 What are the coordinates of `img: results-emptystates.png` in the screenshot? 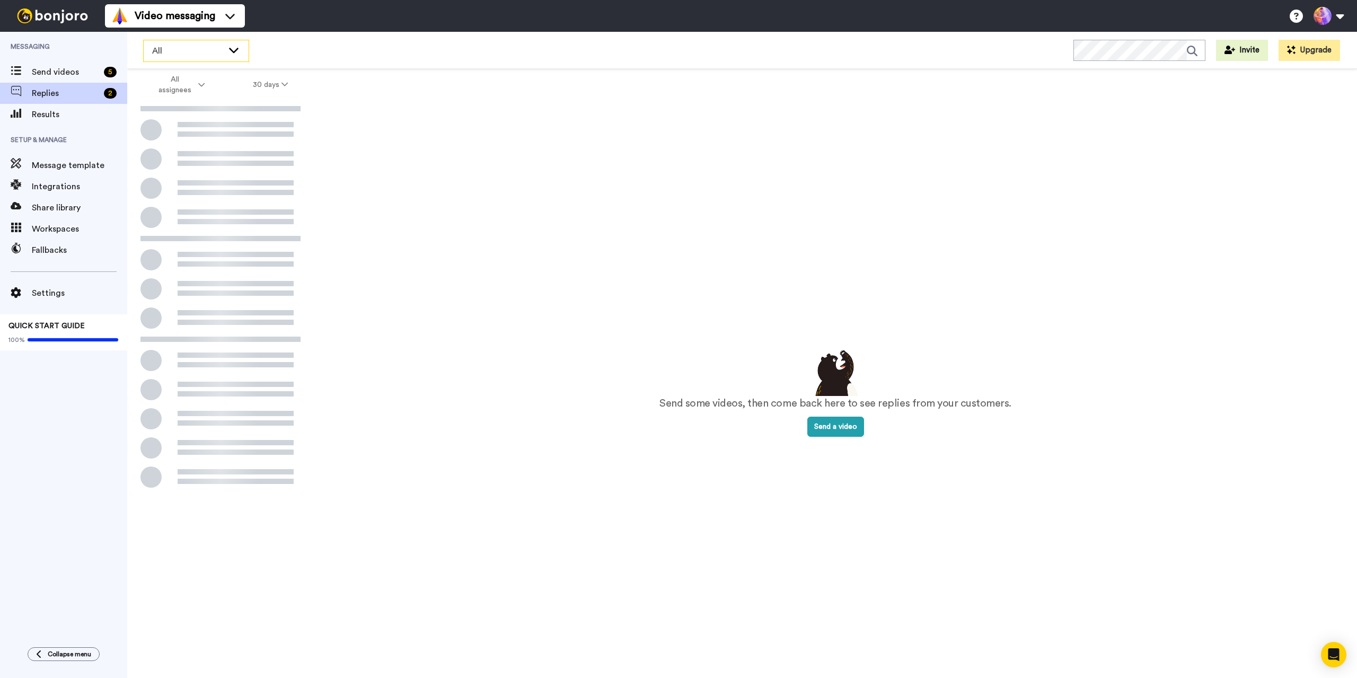 It's located at (835, 371).